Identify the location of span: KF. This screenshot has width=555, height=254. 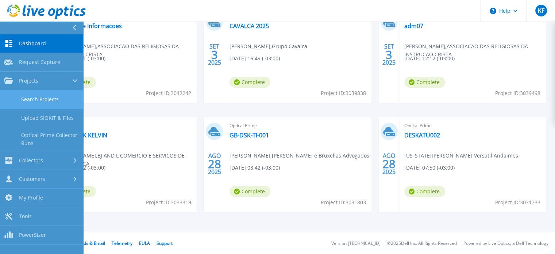
(541, 11).